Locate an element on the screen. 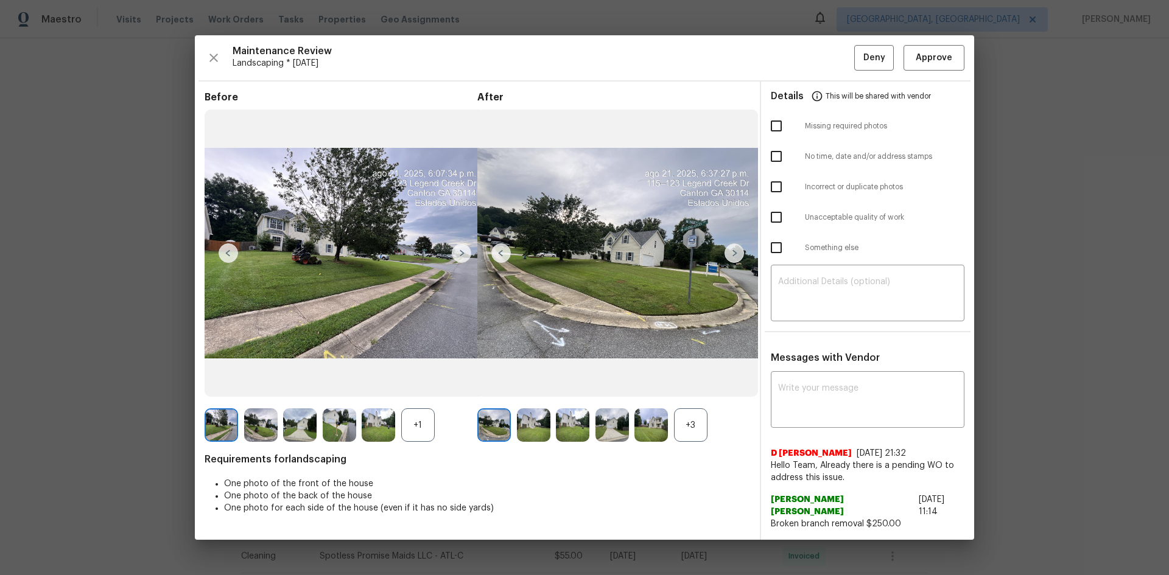  span: Requirements for landscaping is located at coordinates (477, 460).